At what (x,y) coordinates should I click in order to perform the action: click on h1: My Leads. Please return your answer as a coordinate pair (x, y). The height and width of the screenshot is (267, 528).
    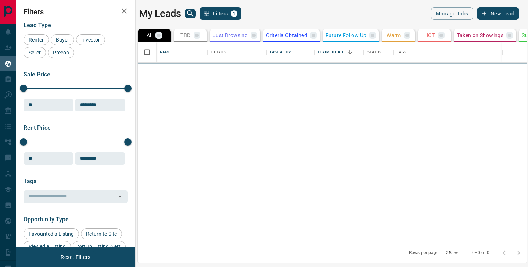
    Looking at the image, I should click on (160, 14).